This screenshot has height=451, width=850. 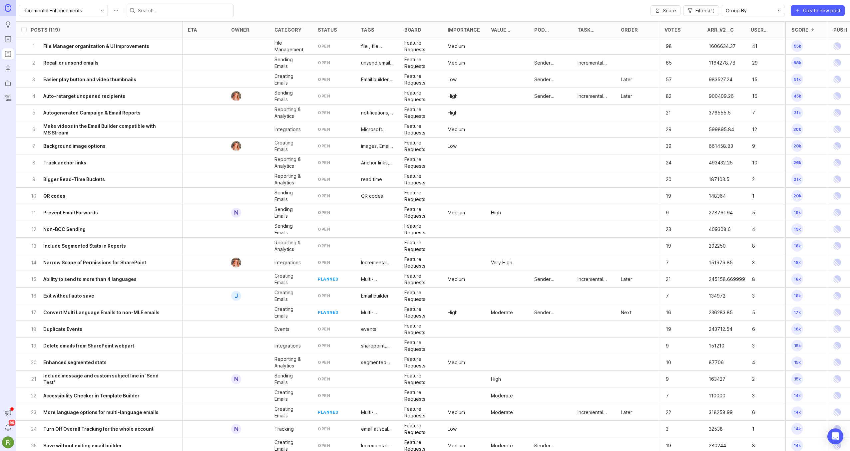 I want to click on p: 318258.99, so click(x=718, y=413).